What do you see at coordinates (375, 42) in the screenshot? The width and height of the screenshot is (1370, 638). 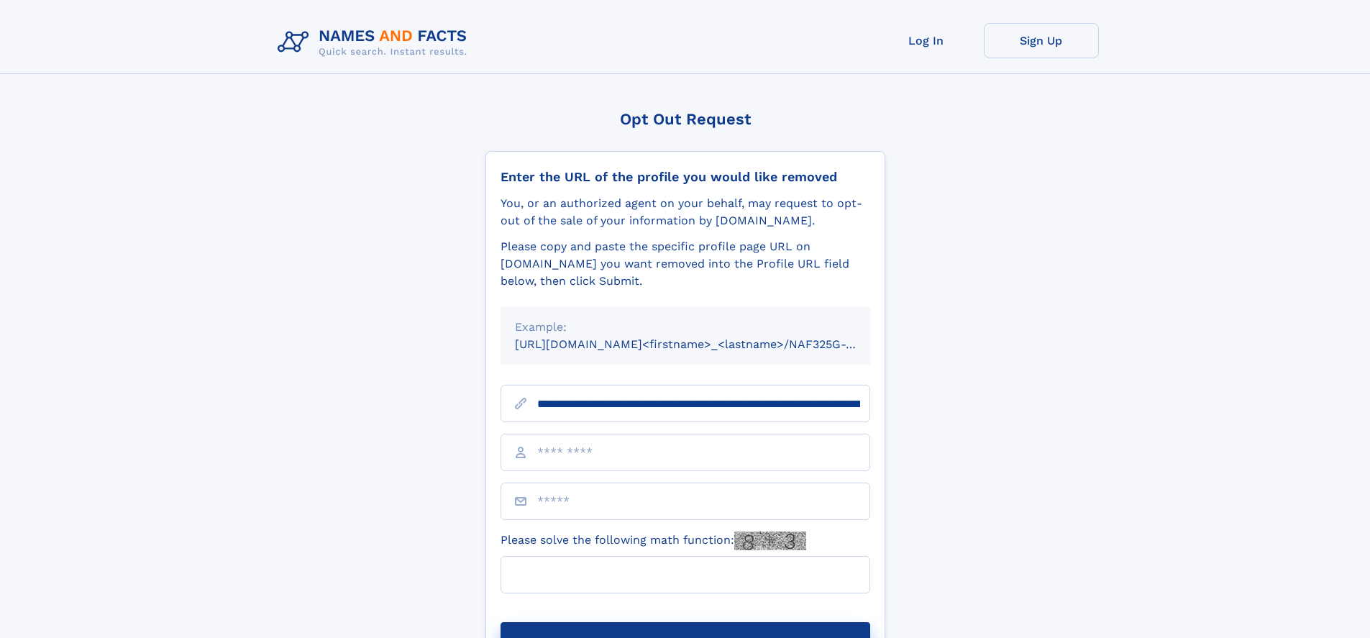 I see `img: Logo Names and Facts` at bounding box center [375, 42].